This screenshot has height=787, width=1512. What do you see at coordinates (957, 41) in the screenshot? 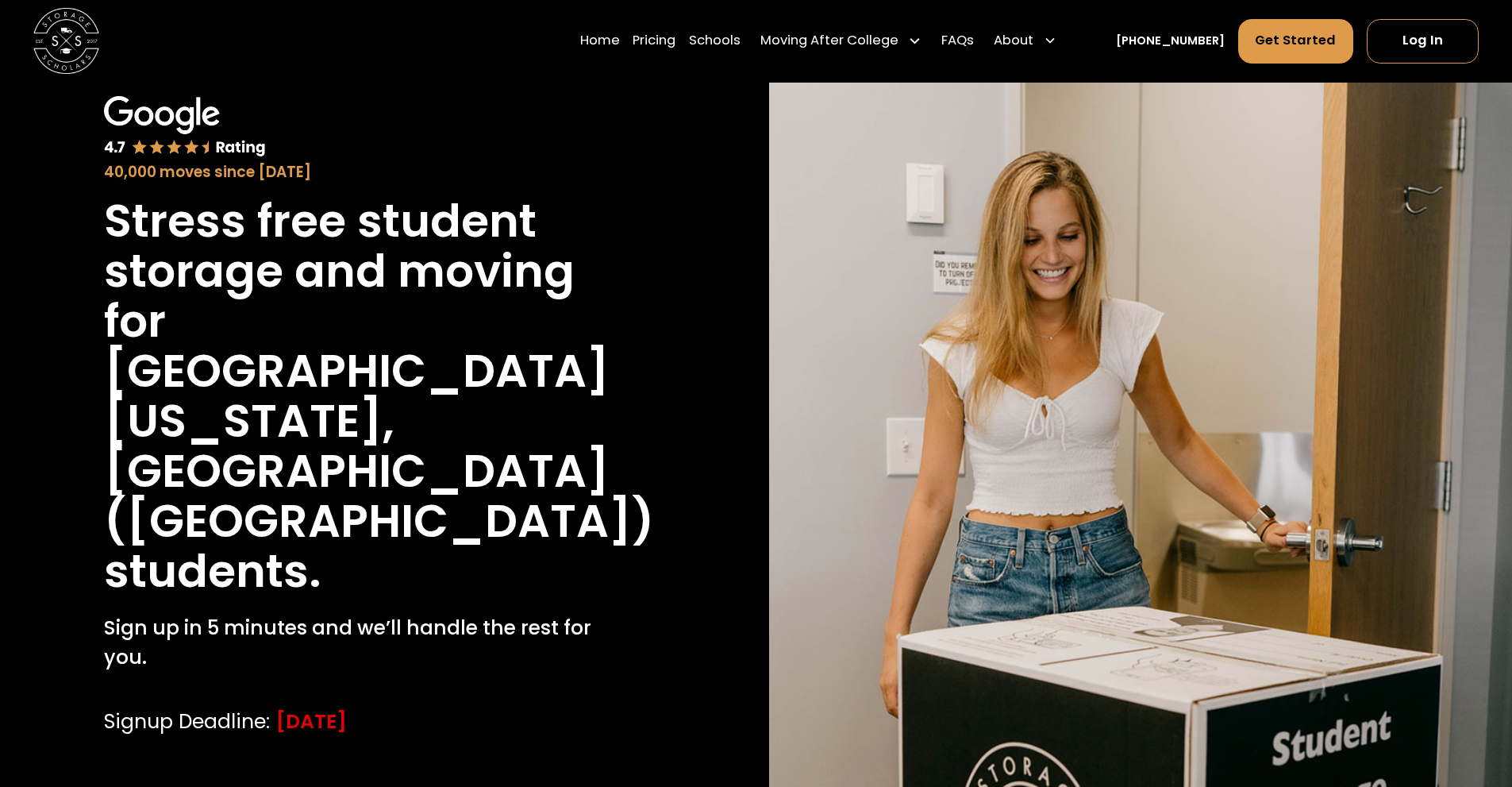
I see `a: FAQs` at bounding box center [957, 41].